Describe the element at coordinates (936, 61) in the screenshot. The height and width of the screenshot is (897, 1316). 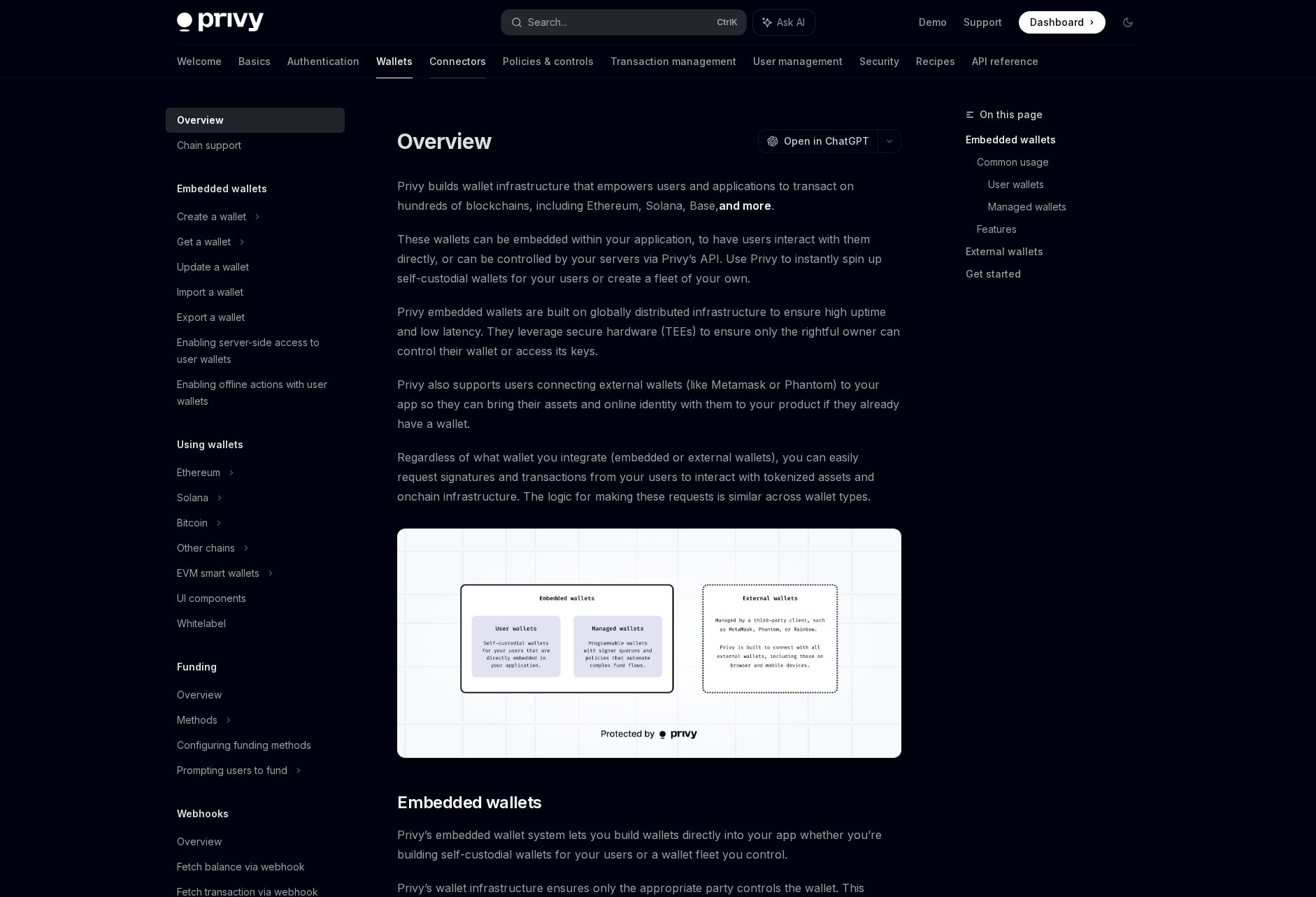
I see `a: Recipes` at that location.